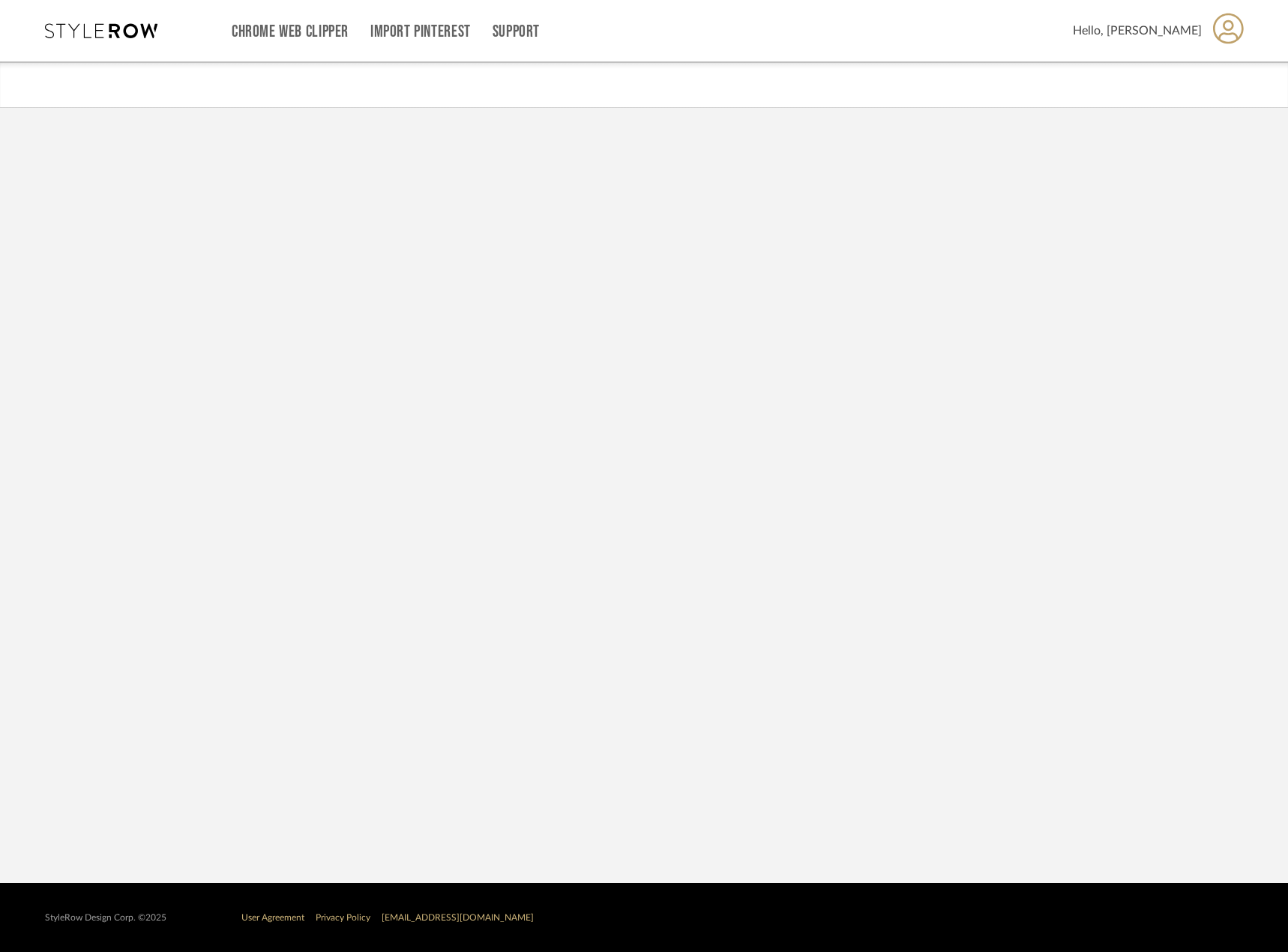  What do you see at coordinates (106, 918) in the screenshot?
I see `div: StyleRow Design Corp. ©2025` at bounding box center [106, 918].